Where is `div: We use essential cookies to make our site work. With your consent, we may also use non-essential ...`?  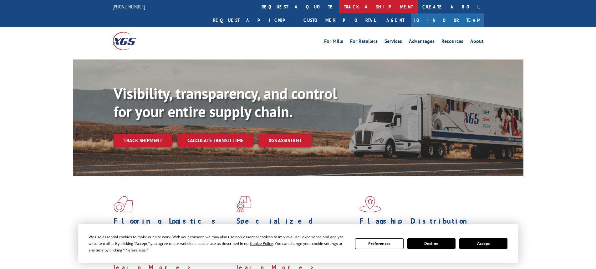 div: We use essential cookies to make our site work. With your consent, we may also use non-essential ... is located at coordinates (218, 243).